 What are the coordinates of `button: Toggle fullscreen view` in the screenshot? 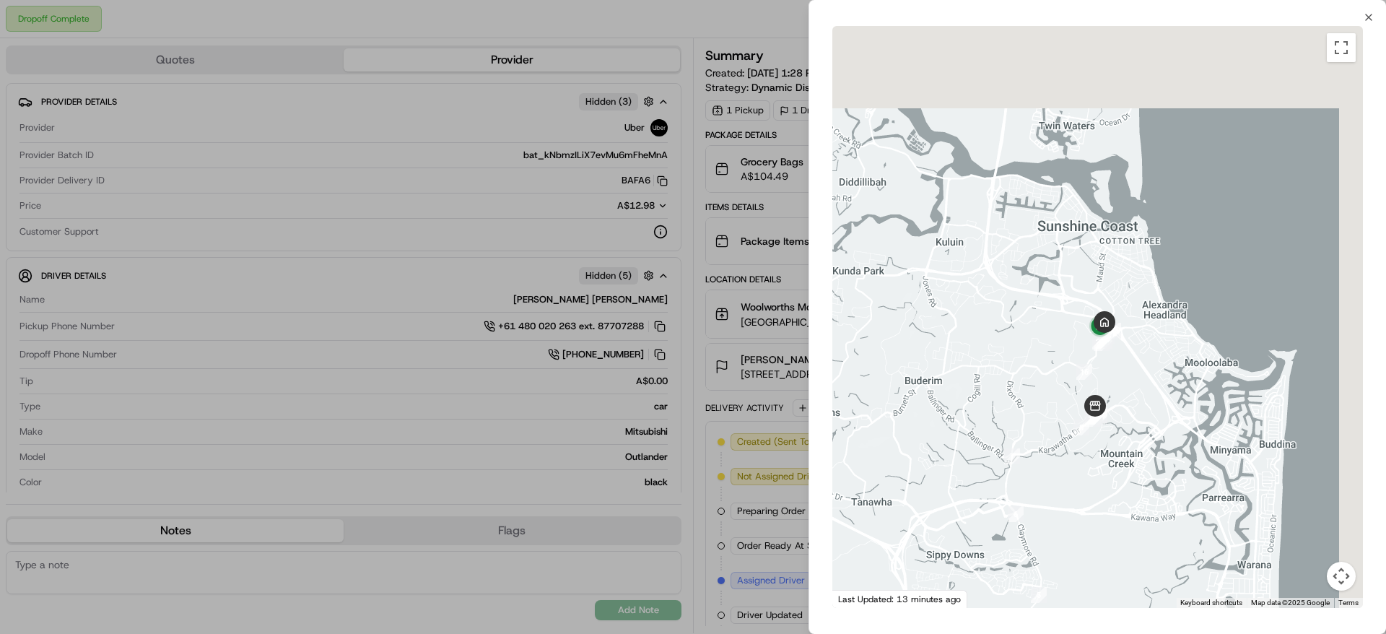 It's located at (1341, 48).